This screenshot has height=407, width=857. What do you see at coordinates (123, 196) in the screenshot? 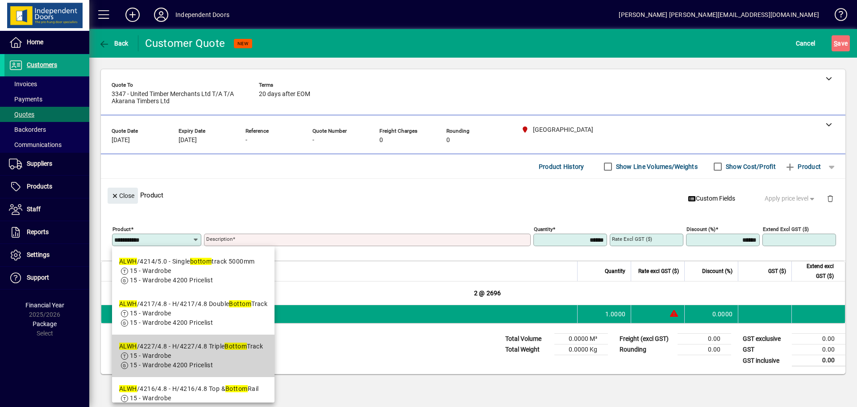
I see `span: Close` at bounding box center [123, 196].